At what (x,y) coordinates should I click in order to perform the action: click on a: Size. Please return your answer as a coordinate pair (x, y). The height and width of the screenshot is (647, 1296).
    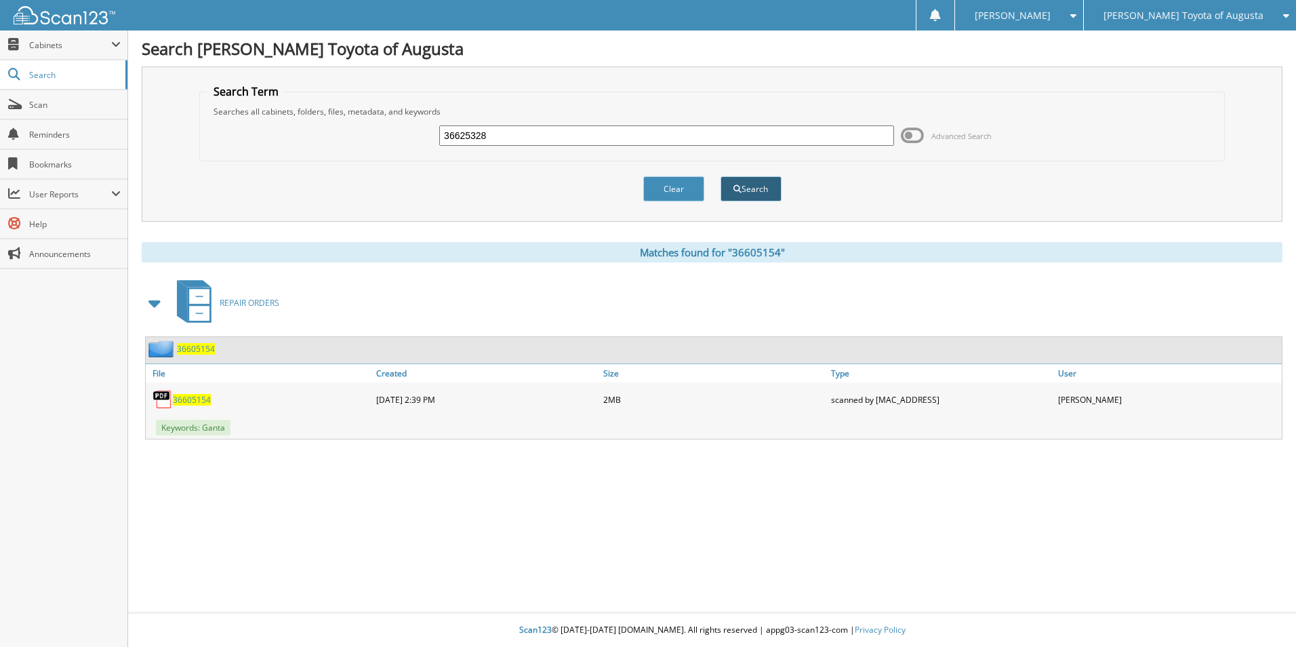
    Looking at the image, I should click on (713, 373).